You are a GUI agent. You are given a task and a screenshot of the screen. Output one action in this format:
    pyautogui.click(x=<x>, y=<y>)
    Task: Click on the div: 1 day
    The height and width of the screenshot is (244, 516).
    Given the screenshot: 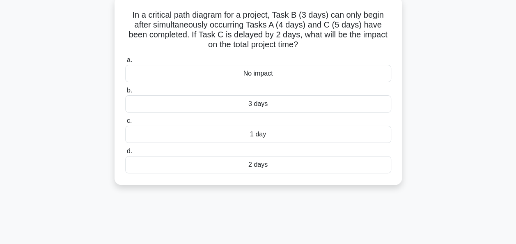 What is the action you would take?
    pyautogui.click(x=258, y=134)
    